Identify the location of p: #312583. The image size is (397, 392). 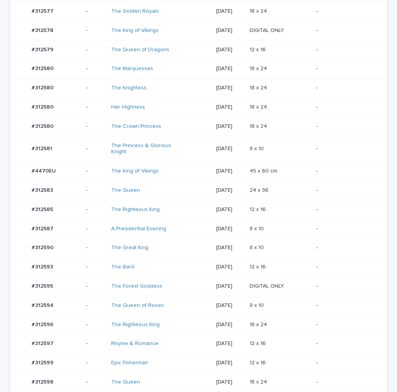
(43, 189).